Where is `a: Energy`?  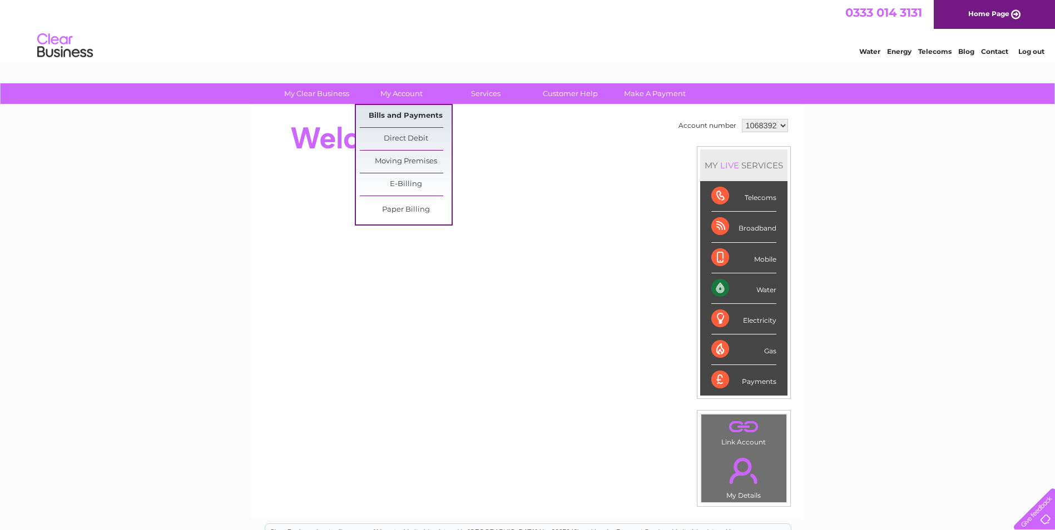 a: Energy is located at coordinates (899, 51).